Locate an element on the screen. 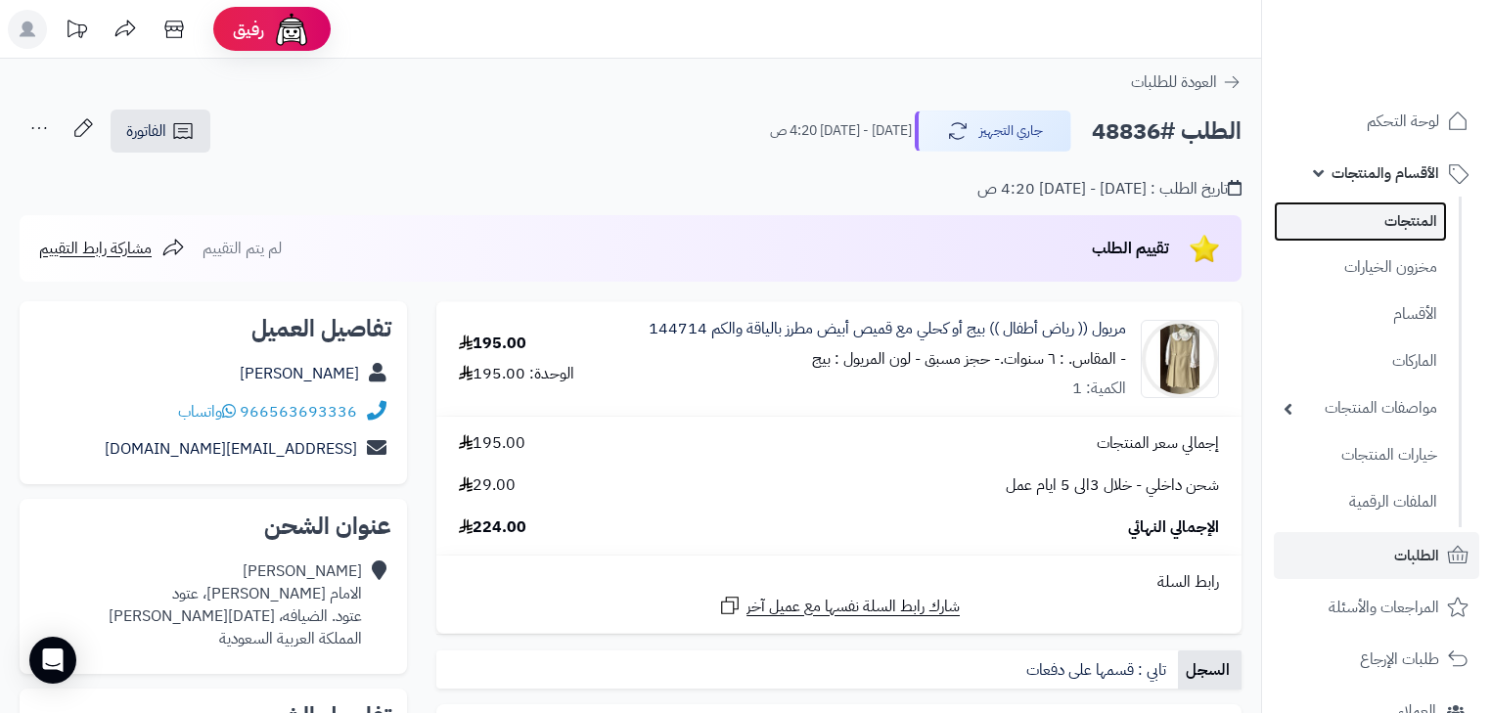 This screenshot has width=1491, height=713. small: - لون المريول : بيج is located at coordinates (866, 359).